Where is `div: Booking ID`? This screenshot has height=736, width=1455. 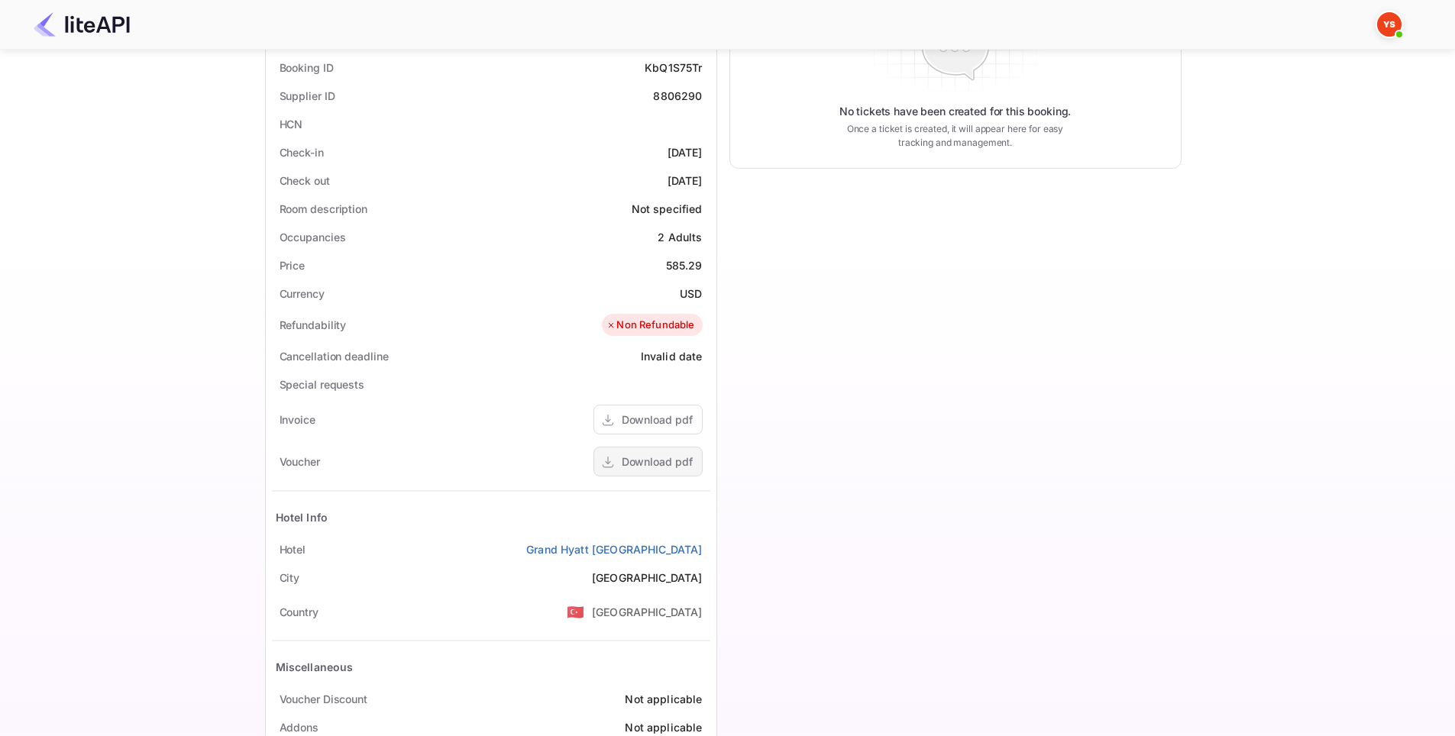 div: Booking ID is located at coordinates (306, 67).